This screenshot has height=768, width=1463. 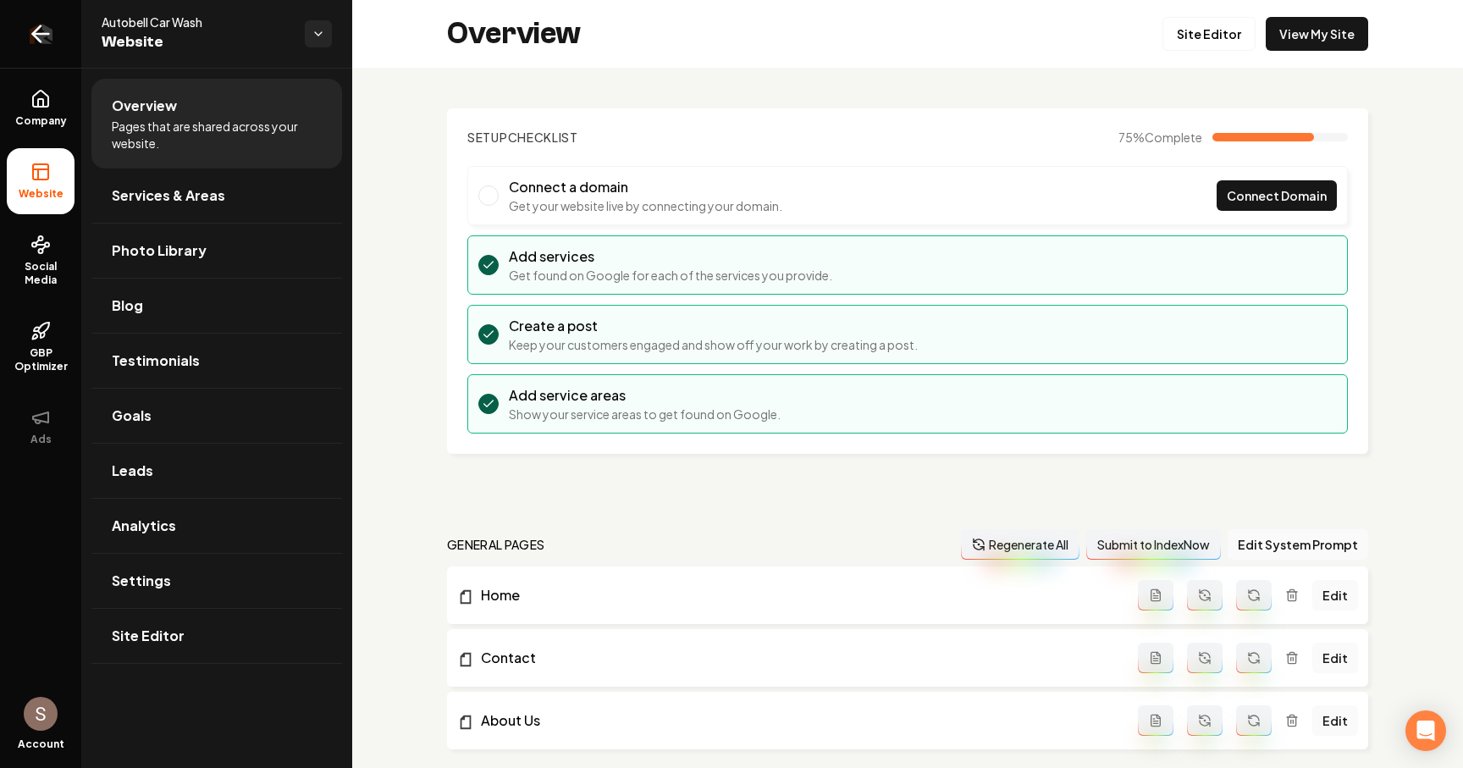 I want to click on a: Testimonials, so click(x=217, y=361).